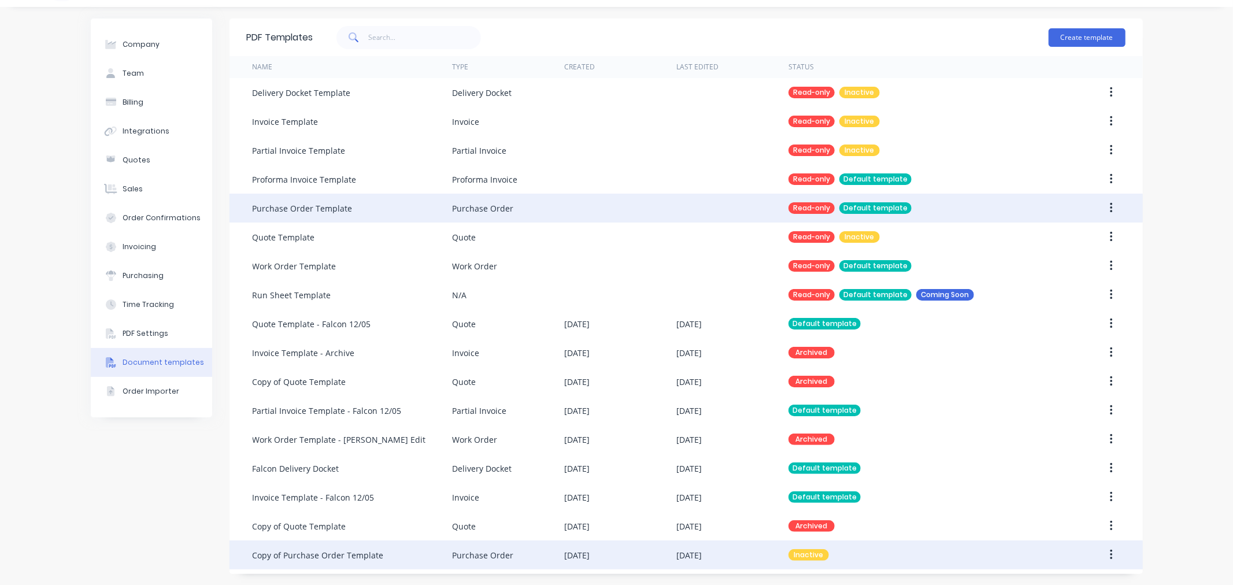  Describe the element at coordinates (801, 67) in the screenshot. I see `div: Status` at that location.